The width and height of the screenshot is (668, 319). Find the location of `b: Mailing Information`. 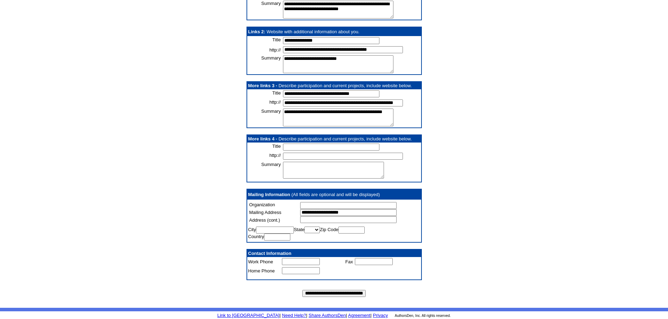

b: Mailing Information is located at coordinates (269, 195).